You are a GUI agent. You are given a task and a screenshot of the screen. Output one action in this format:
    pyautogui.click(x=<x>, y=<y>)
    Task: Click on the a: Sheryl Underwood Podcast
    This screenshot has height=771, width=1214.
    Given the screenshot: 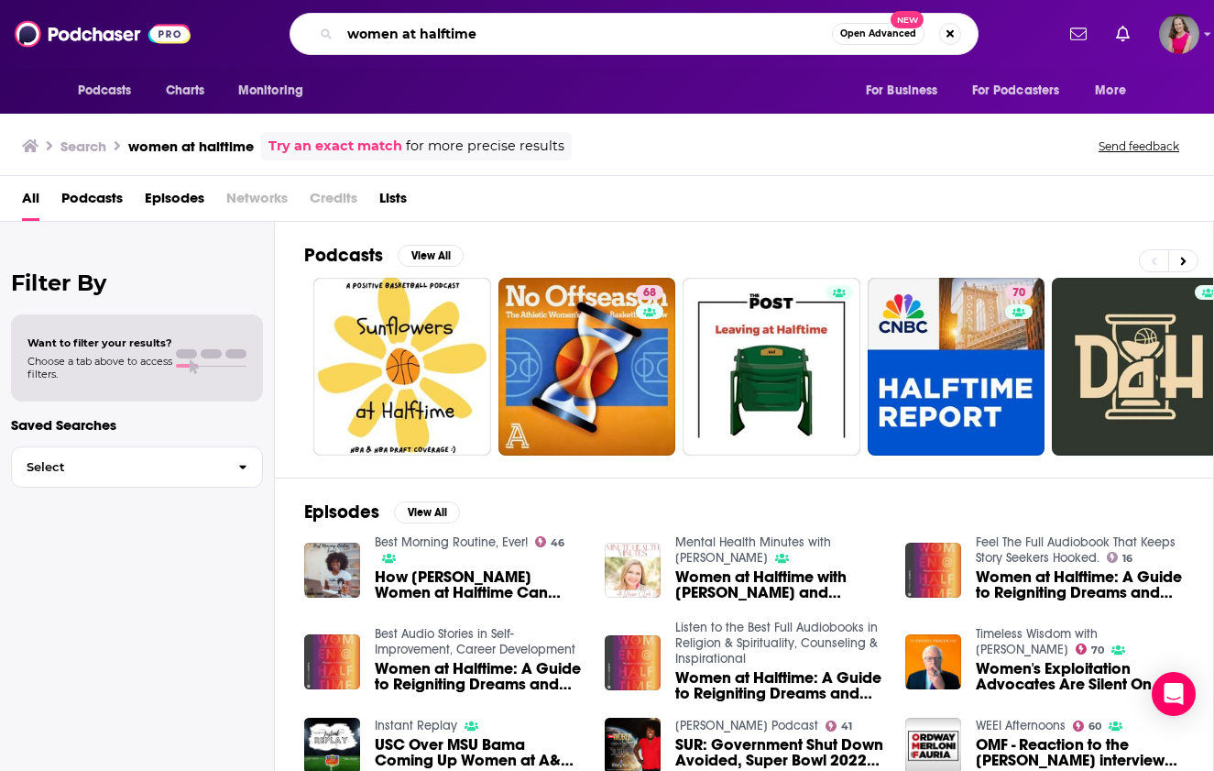 What is the action you would take?
    pyautogui.click(x=747, y=725)
    